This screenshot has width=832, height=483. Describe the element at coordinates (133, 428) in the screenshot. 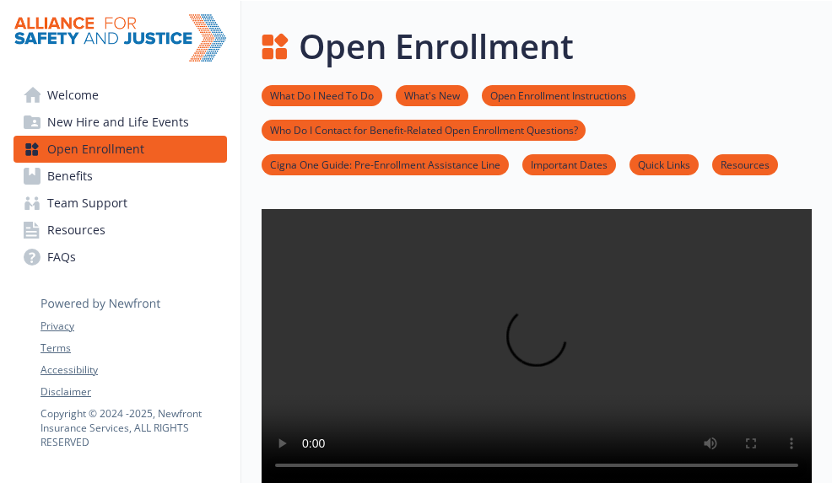

I see `p: Copyright © 2024 - 2025 , Newfront Insurance Services, ALL RIGHTS RESERVED` at that location.